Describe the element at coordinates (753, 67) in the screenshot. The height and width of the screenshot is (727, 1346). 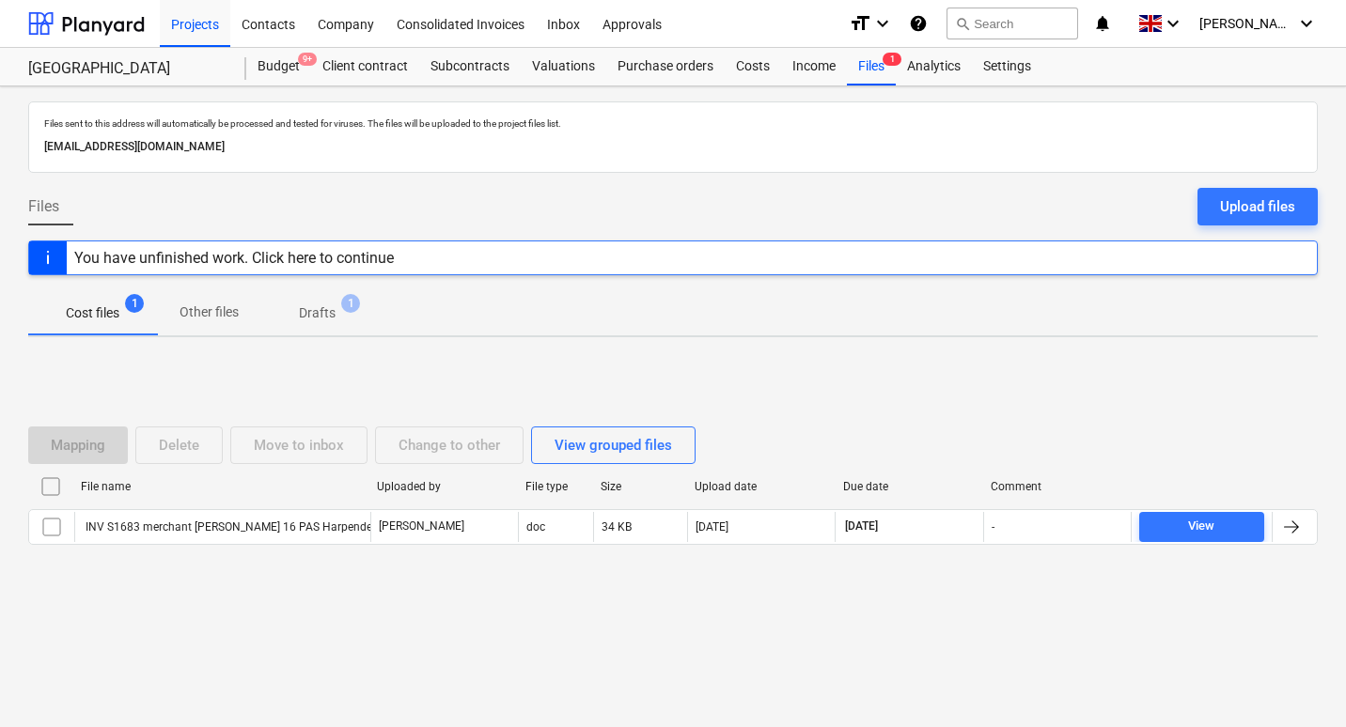
I see `a: Costs` at that location.